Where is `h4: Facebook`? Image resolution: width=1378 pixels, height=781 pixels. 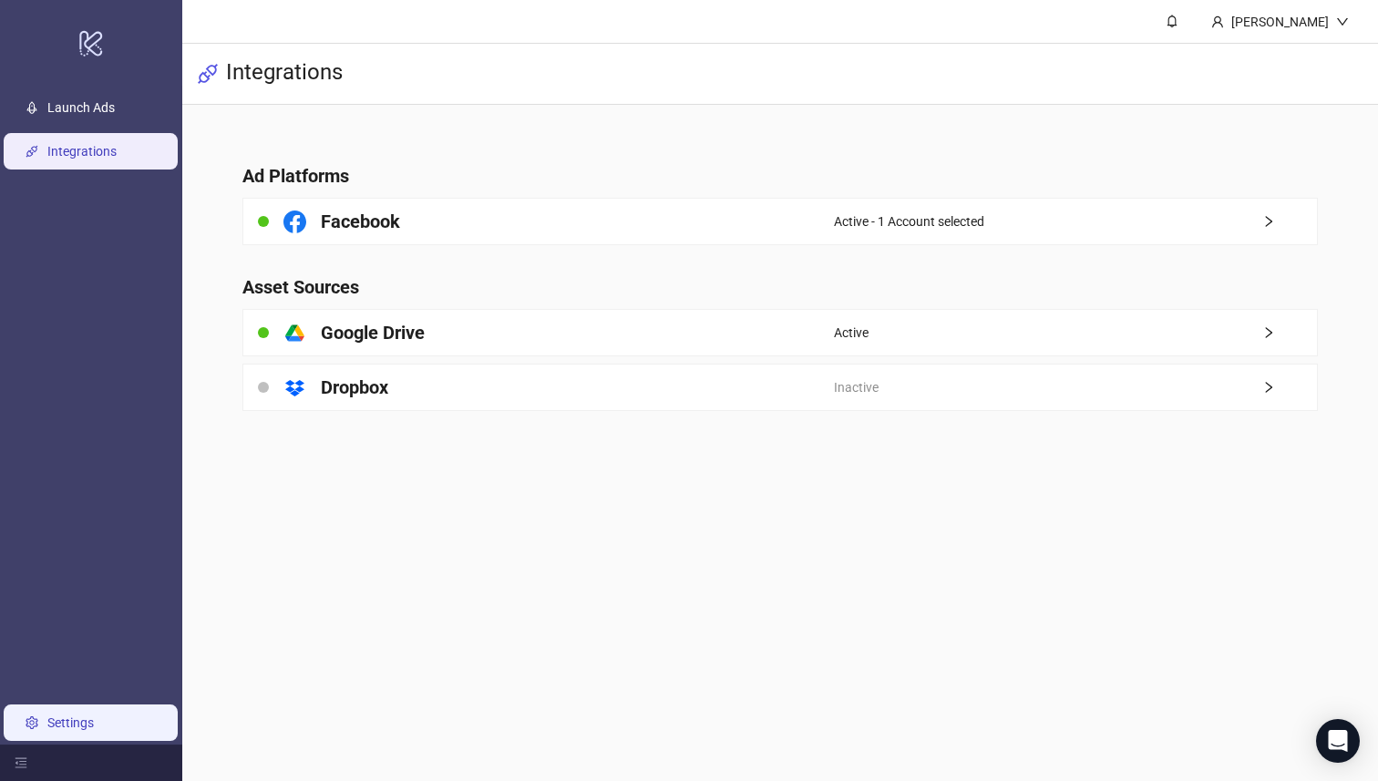 h4: Facebook is located at coordinates (360, 222).